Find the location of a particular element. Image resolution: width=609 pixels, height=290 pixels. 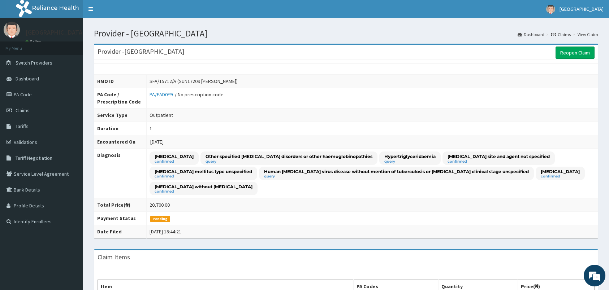

th: Encountered On is located at coordinates (120, 142).